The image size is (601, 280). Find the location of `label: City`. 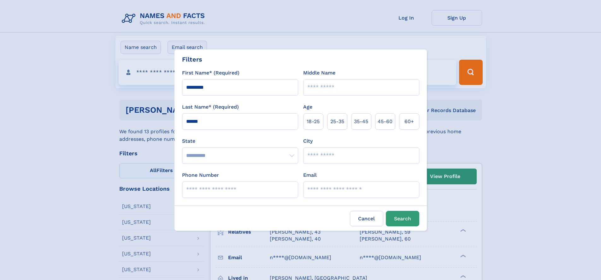

label: City is located at coordinates (308, 141).